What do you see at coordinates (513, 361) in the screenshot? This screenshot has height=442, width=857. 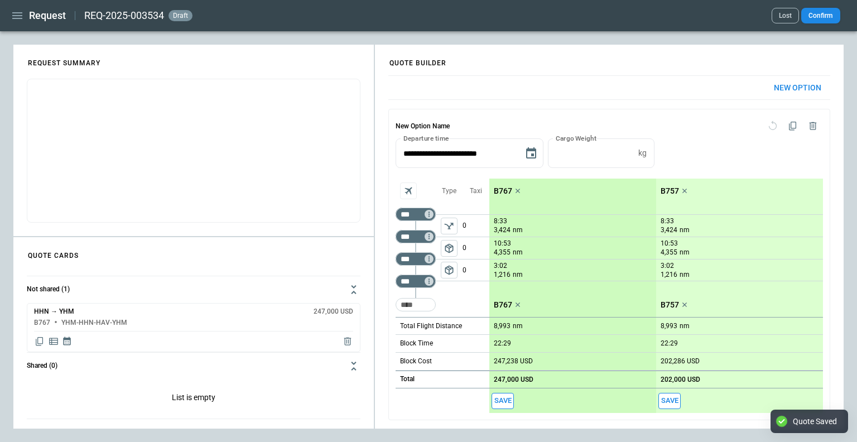 I see `p: 247,238 USD` at bounding box center [513, 361].